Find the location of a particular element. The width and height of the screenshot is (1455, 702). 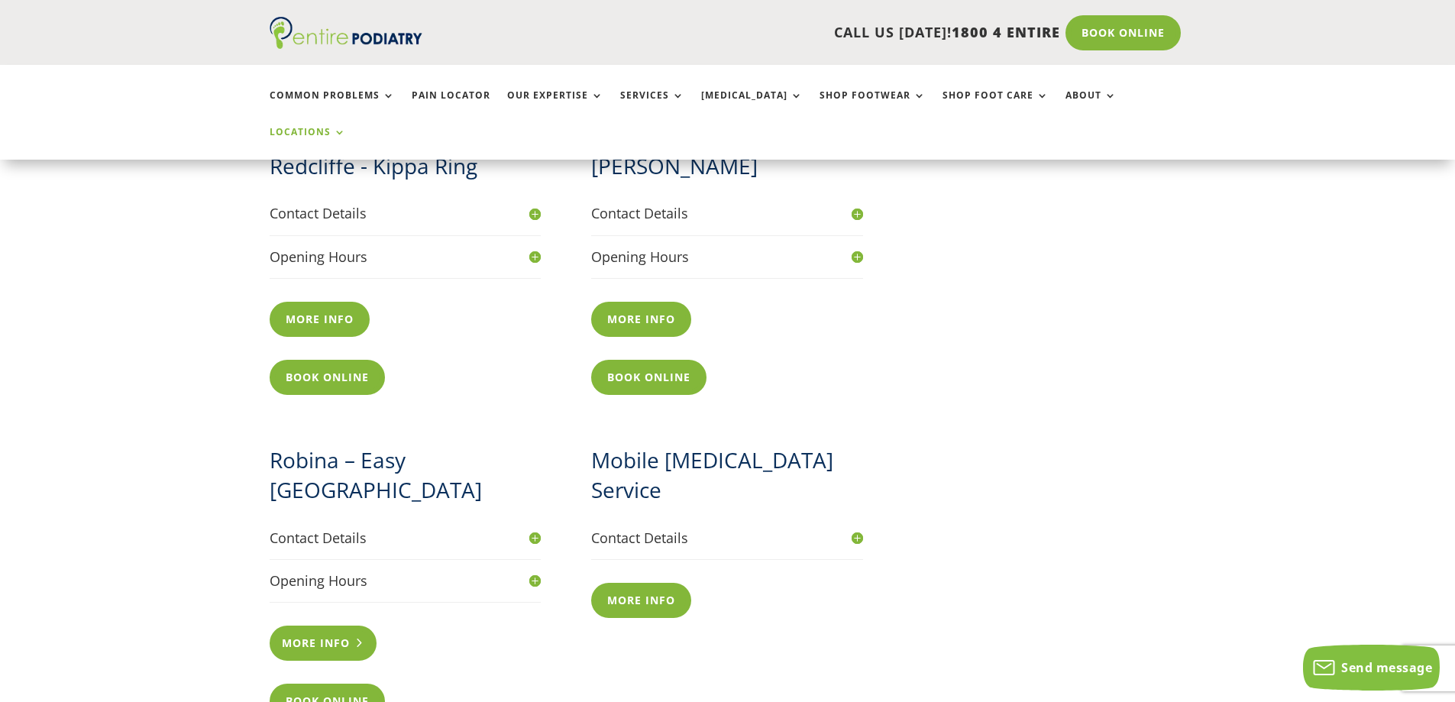

img: logo (1) is located at coordinates (346, 33).